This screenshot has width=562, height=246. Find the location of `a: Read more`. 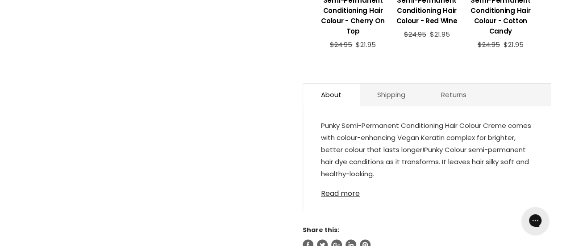

a: Read more is located at coordinates (427, 191).